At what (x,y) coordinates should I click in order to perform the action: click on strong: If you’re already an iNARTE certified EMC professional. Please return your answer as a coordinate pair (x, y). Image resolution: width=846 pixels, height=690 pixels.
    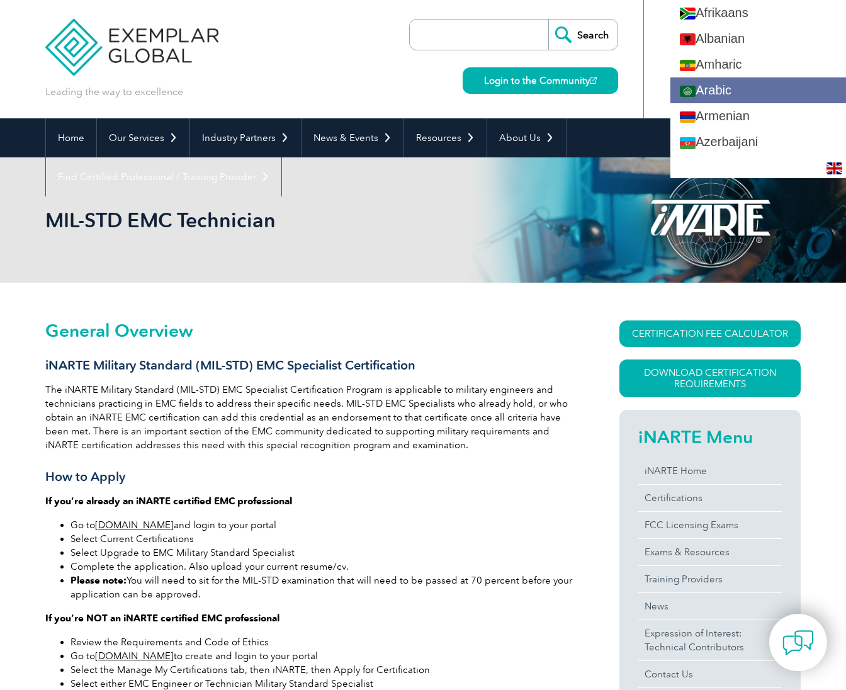
    Looking at the image, I should click on (169, 501).